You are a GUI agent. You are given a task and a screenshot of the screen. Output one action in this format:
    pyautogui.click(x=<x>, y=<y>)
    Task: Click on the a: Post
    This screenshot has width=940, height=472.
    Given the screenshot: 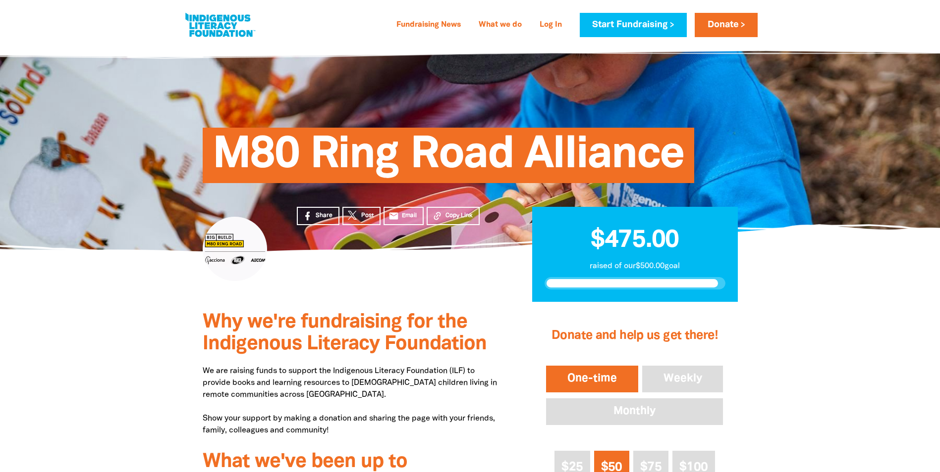 What is the action you would take?
    pyautogui.click(x=361, y=216)
    